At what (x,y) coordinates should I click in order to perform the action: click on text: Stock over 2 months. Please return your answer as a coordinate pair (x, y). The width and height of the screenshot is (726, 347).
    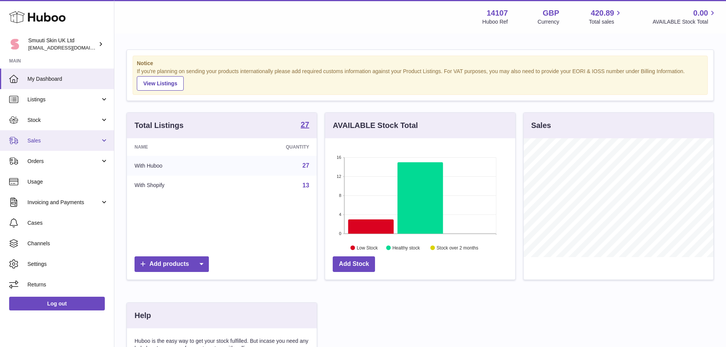
    Looking at the image, I should click on (457, 248).